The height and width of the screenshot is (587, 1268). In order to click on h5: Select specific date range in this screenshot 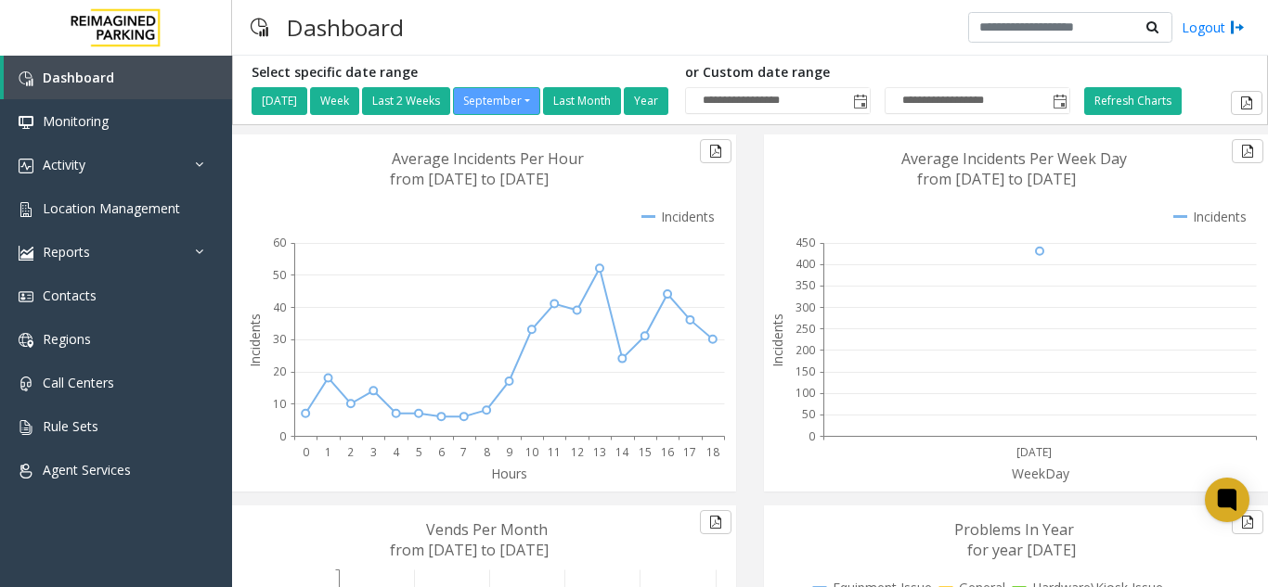, I will do `click(461, 72)`.